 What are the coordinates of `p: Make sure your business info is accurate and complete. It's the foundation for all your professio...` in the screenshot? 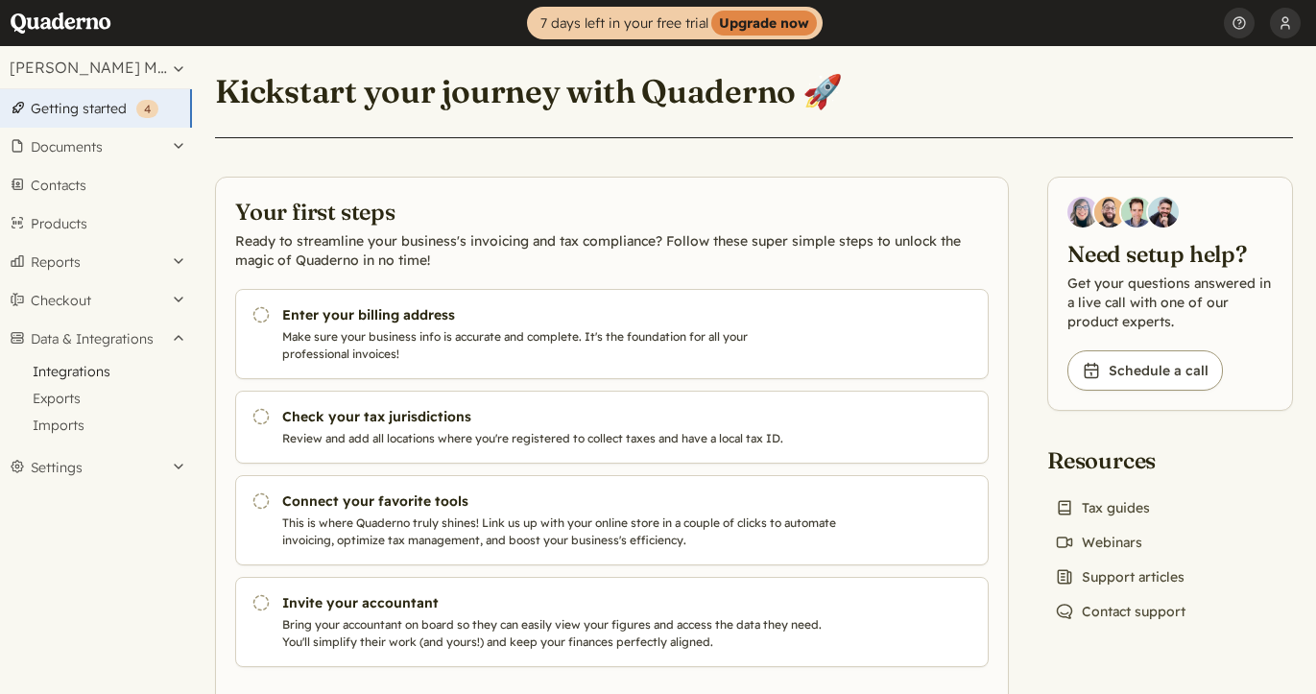 It's located at (562, 346).